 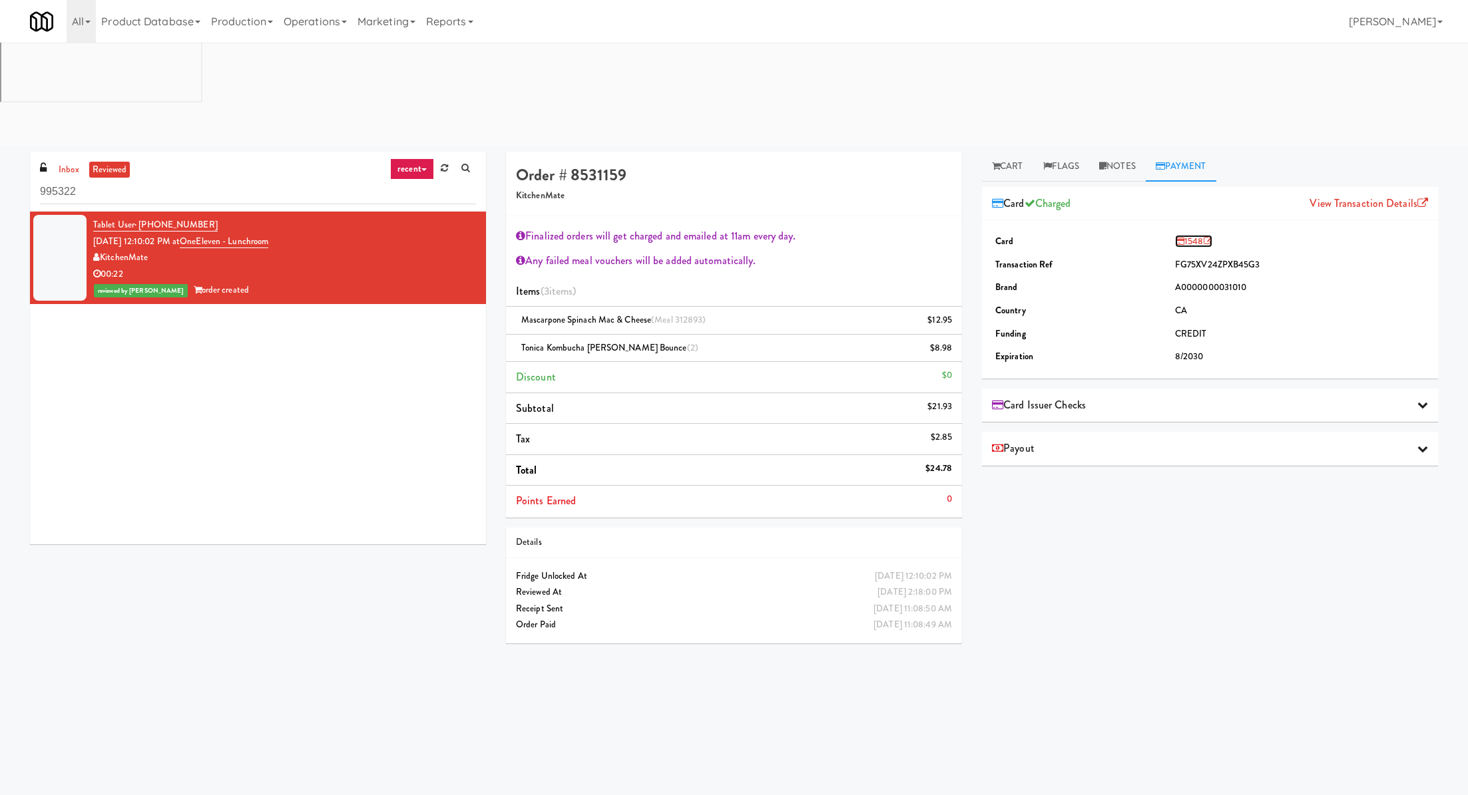 What do you see at coordinates (1299, 334) in the screenshot?
I see `td: CREDIT` at bounding box center [1299, 334].